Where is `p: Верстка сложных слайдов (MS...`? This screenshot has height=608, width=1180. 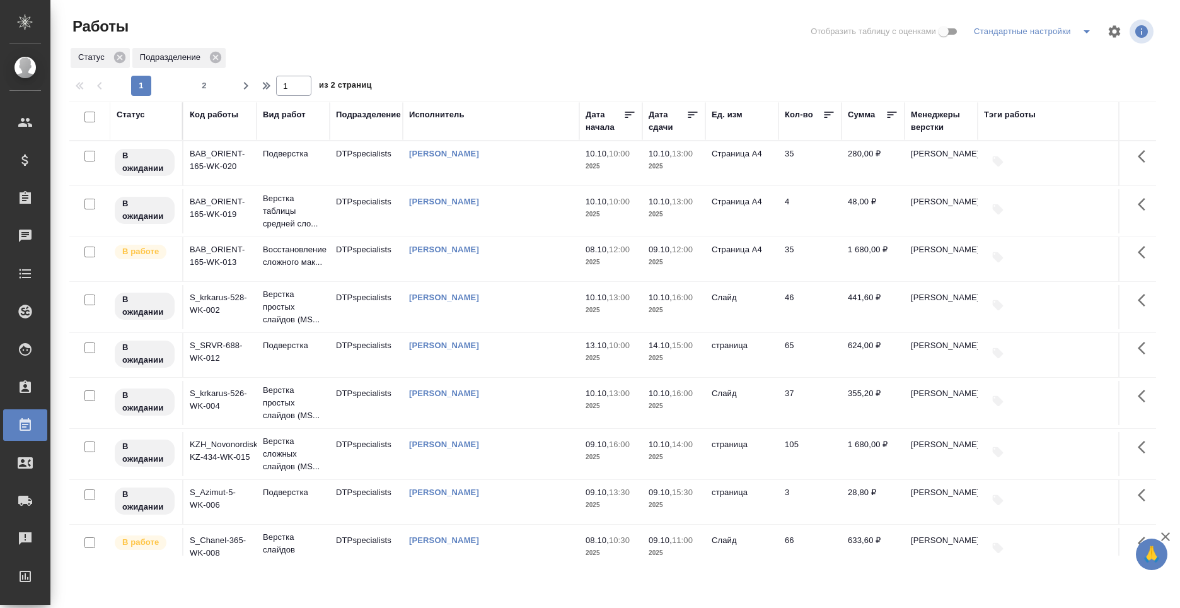
p: Верстка сложных слайдов (MS... is located at coordinates (293, 454).